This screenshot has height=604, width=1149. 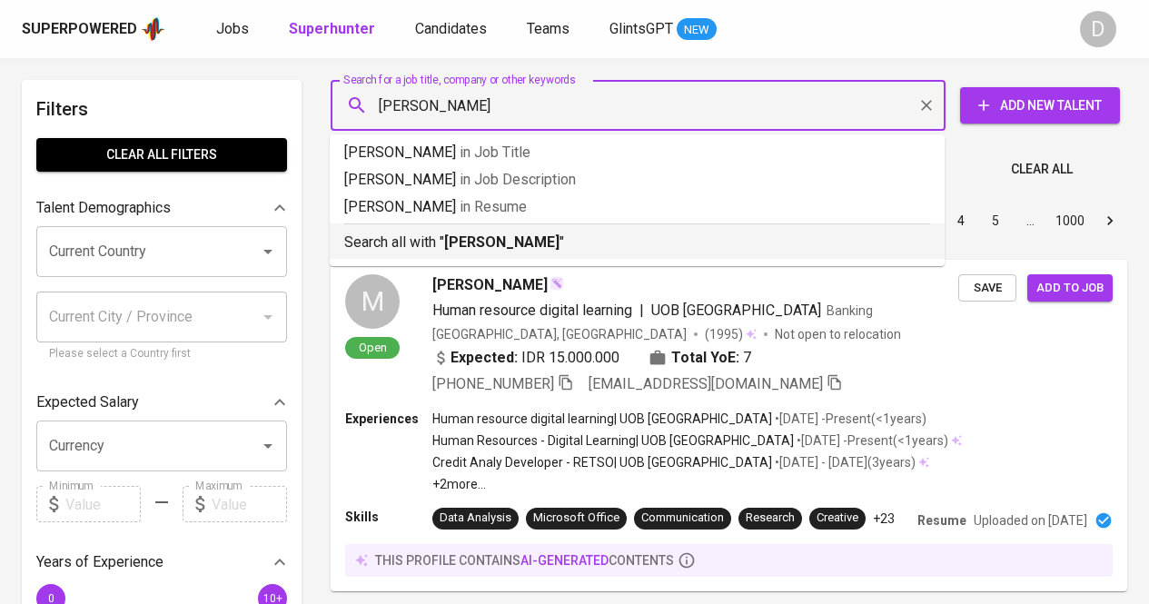 What do you see at coordinates (484, 358) in the screenshot?
I see `b: Expected:` at bounding box center [484, 358].